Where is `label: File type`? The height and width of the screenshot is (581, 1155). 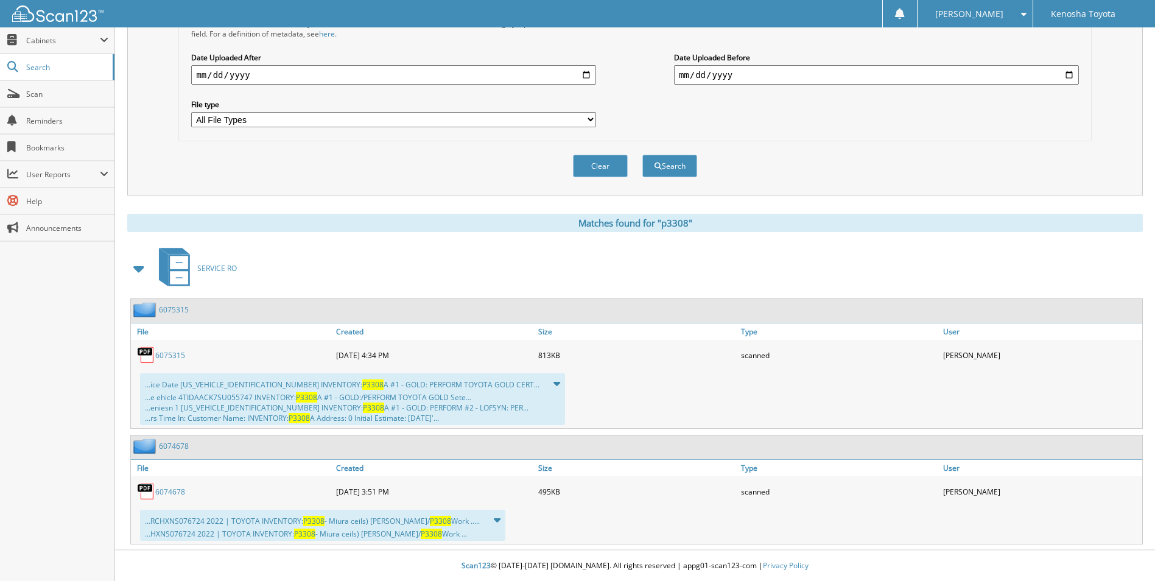
label: File type is located at coordinates (393, 104).